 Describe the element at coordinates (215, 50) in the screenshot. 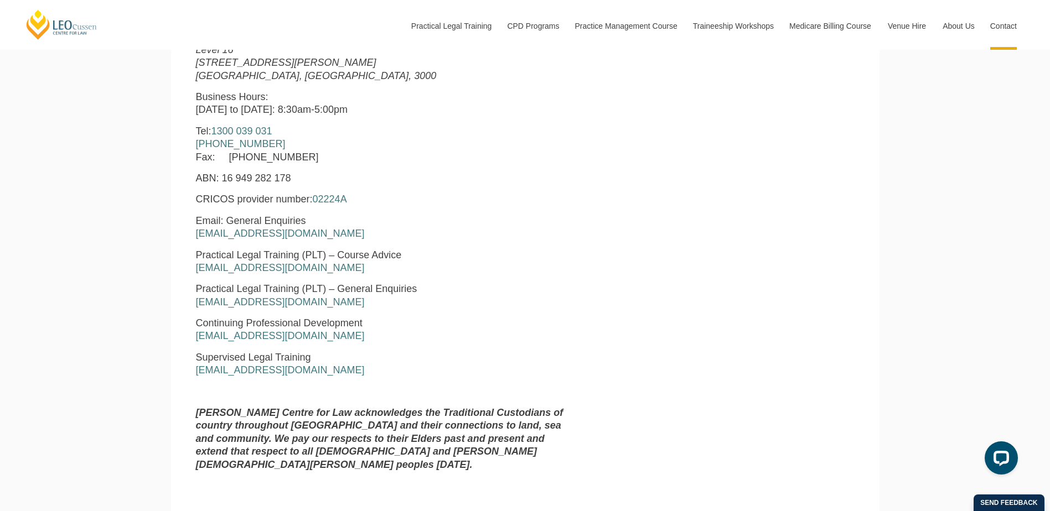

I see `em: Level 16` at that location.